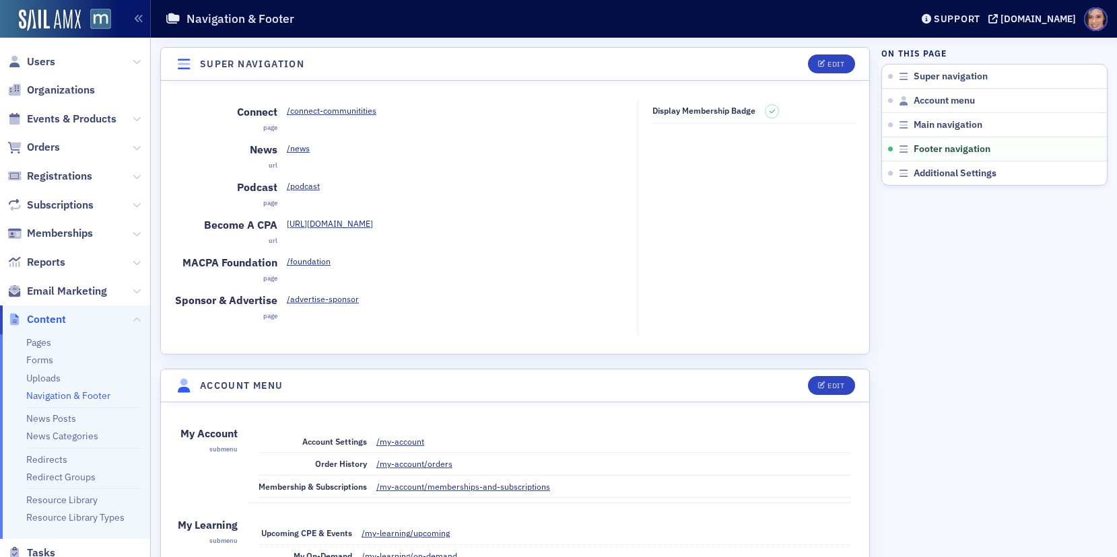 This screenshot has width=1117, height=557. I want to click on h3: My Account, so click(207, 434).